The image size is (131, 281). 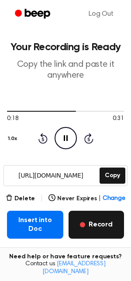 I want to click on h1: Your Recording is Ready, so click(x=65, y=47).